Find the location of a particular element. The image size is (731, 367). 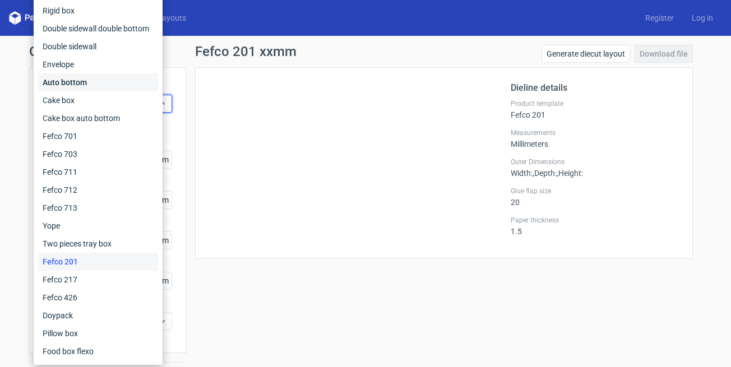

label: Measurements is located at coordinates (594, 133).